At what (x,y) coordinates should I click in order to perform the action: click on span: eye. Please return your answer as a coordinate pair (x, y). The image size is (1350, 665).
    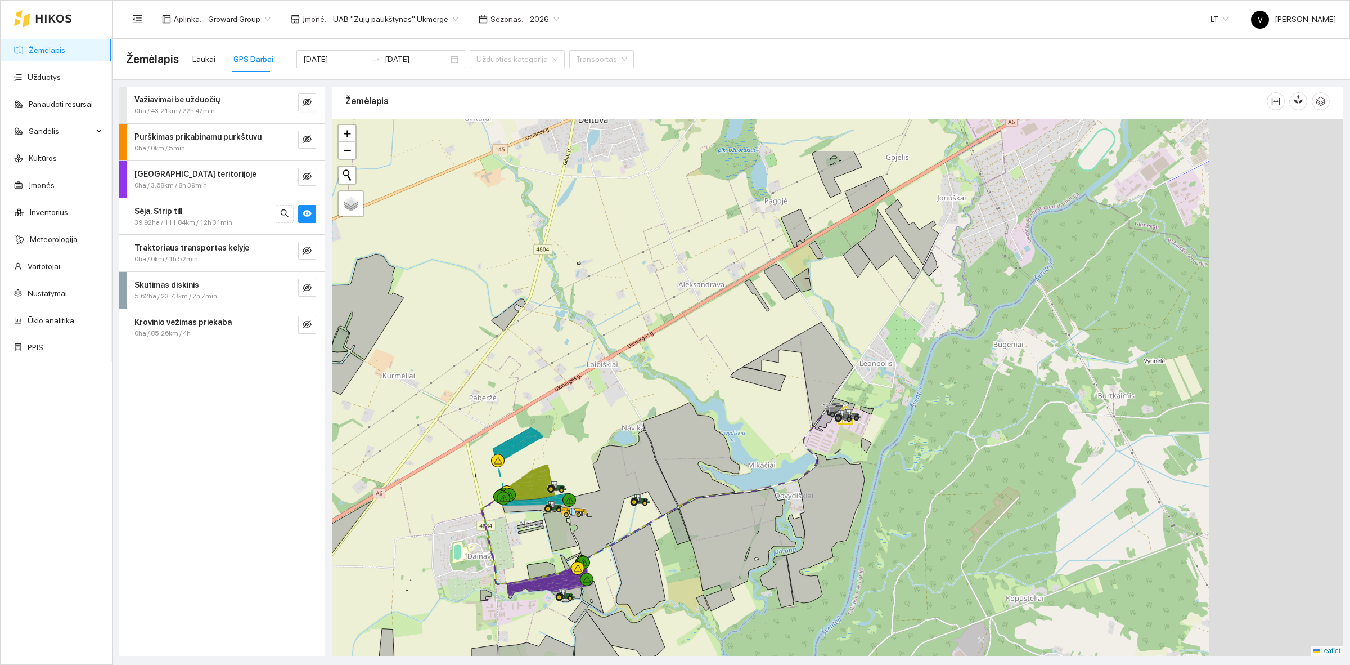
    Looking at the image, I should click on (307, 214).